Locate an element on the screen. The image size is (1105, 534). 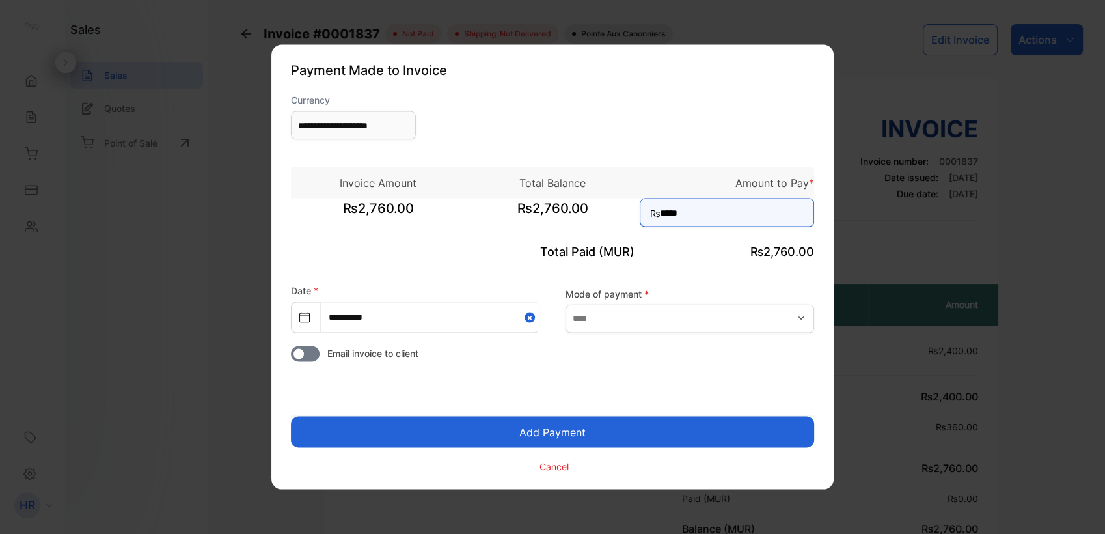
span: Email invoice to client is located at coordinates (373, 353).